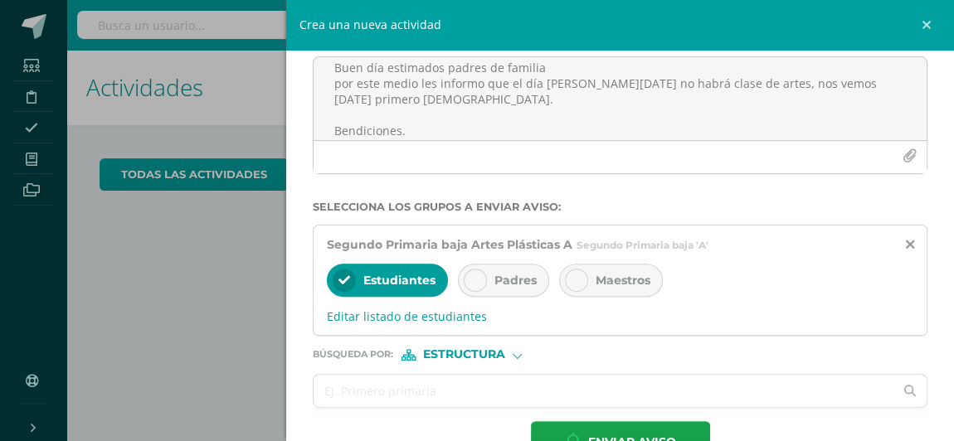  I want to click on span: Estudiantes, so click(399, 280).